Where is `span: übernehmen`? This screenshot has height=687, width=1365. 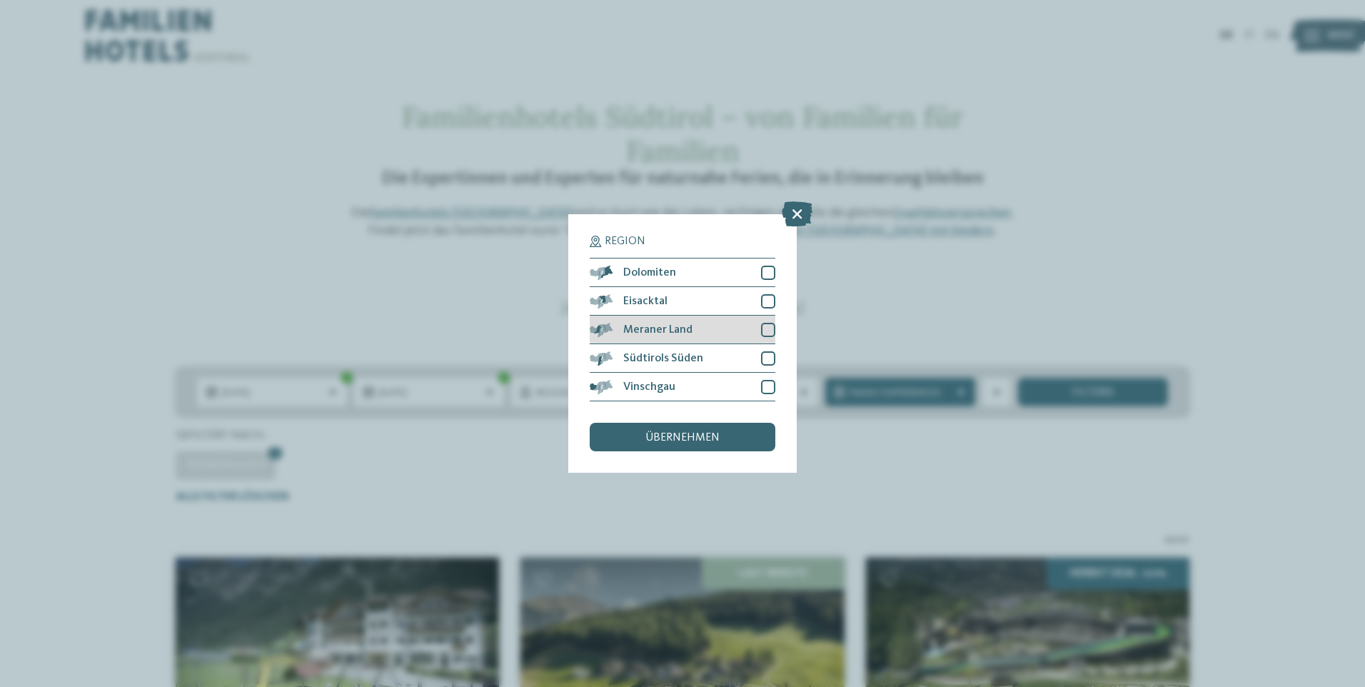
span: übernehmen is located at coordinates (682, 438).